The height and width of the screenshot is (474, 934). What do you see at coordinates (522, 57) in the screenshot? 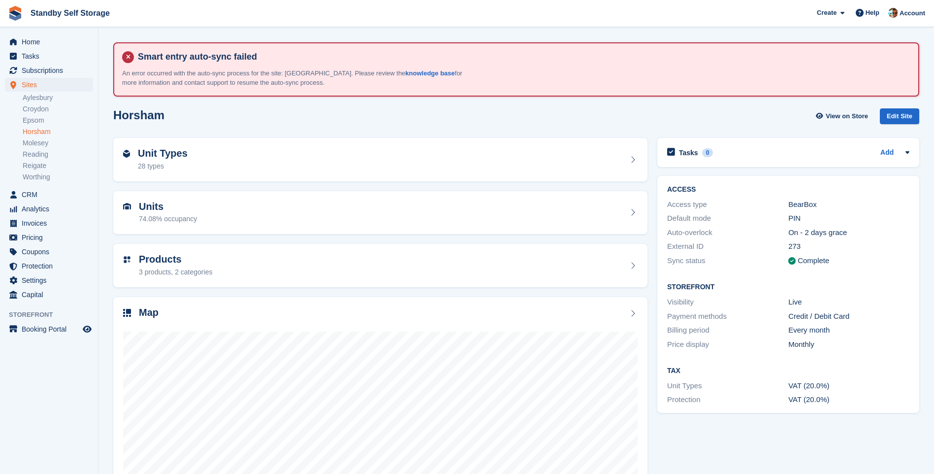
I see `h4: Smart entry auto-sync failed` at bounding box center [522, 57].